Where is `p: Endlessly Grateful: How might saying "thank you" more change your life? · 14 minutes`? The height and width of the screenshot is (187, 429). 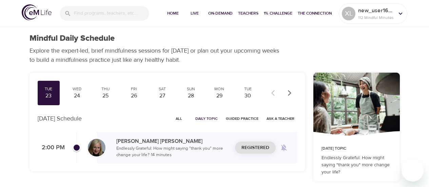
p: Endlessly Grateful: How might saying "thank you" more change your life? · 14 minutes is located at coordinates (173, 151).